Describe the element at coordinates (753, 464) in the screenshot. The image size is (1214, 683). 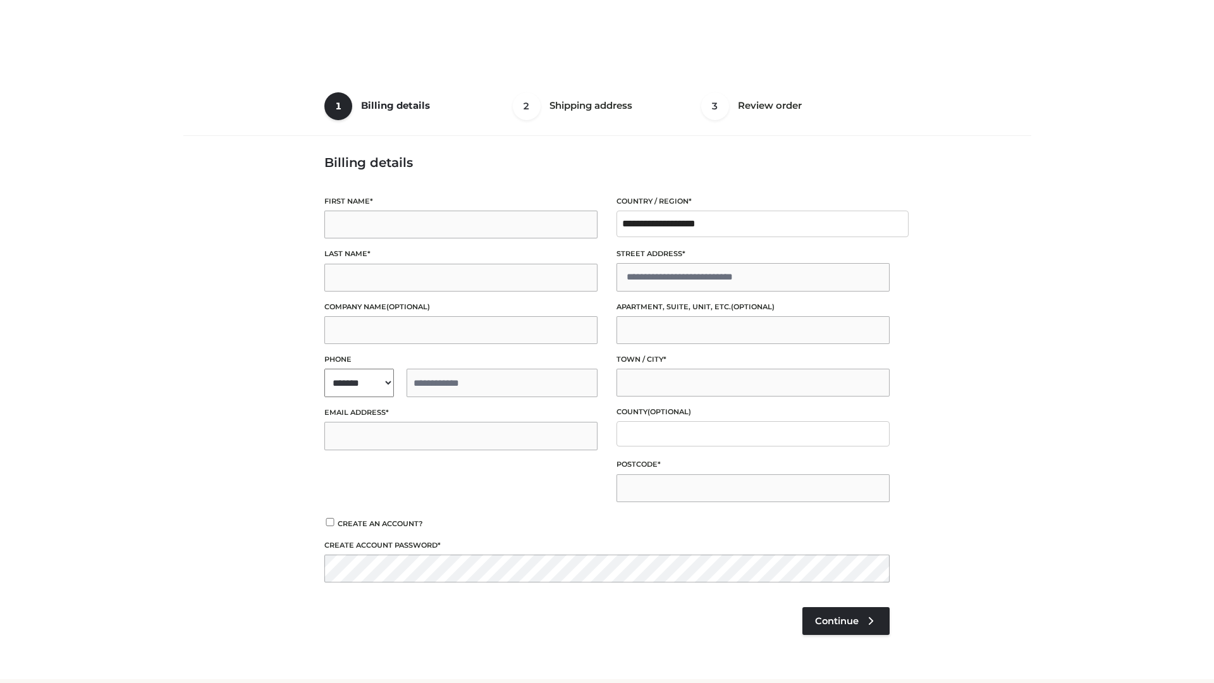
I see `label: Postcode` at that location.